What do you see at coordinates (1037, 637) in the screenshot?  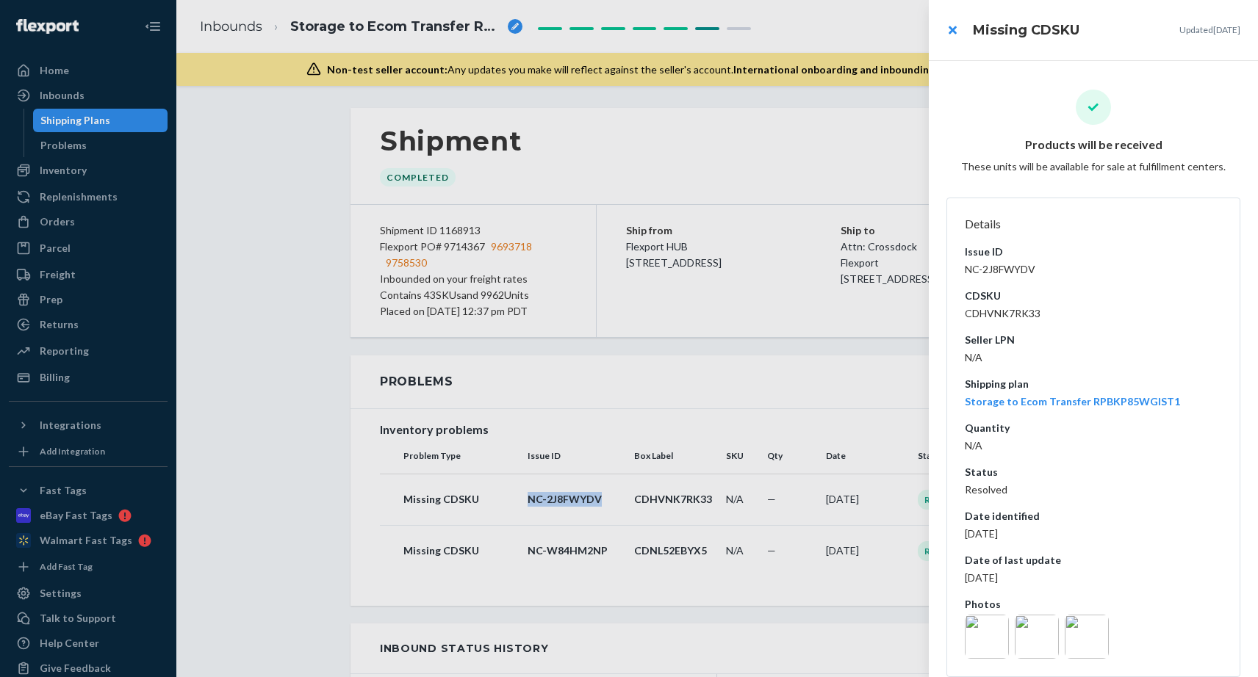 I see `img: d56b3b81-101d-48f1-a6a0-ed44842d0225.jpg` at bounding box center [1037, 637].